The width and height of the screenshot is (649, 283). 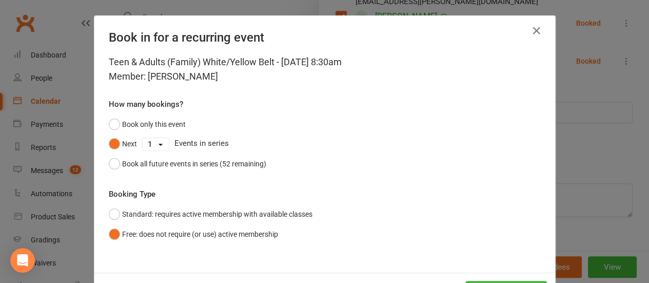 I want to click on div: Book all future events in series (52 remaining), so click(x=194, y=164).